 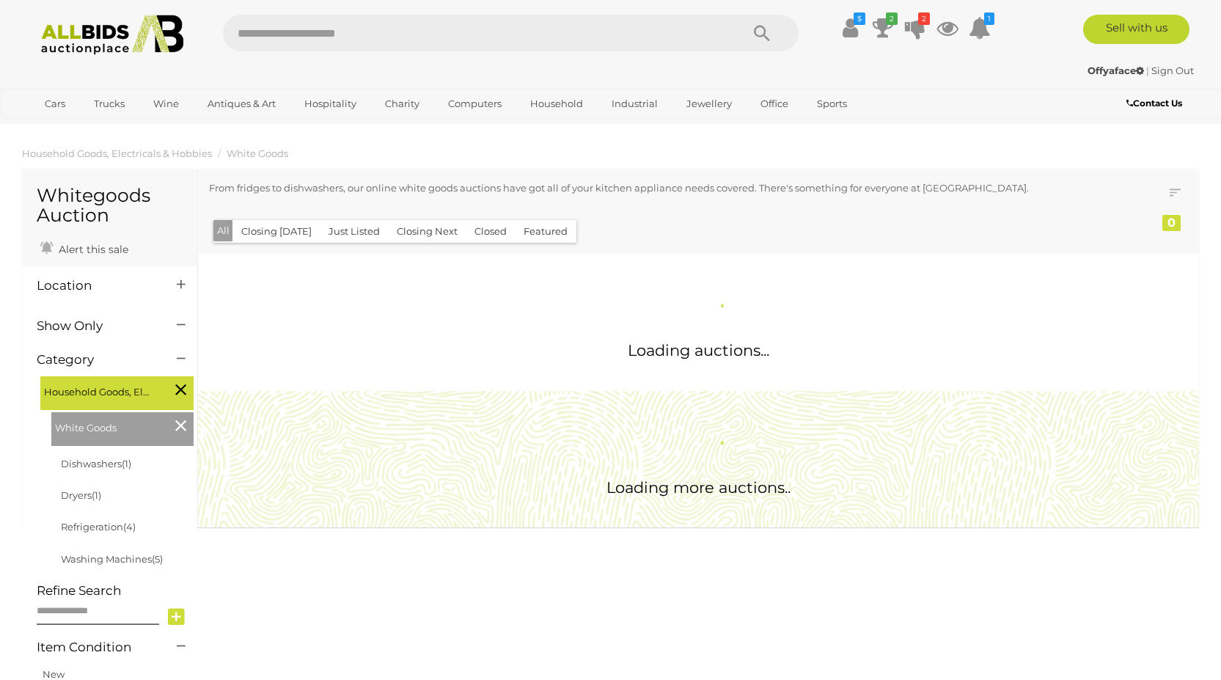 What do you see at coordinates (831, 103) in the screenshot?
I see `a: Sports` at bounding box center [831, 103].